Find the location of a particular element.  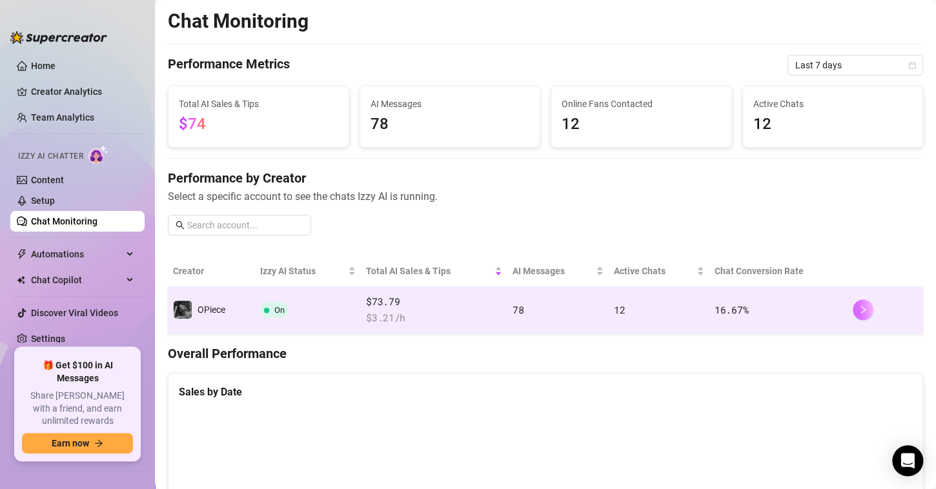

h4: Performance Metrics is located at coordinates (228, 65).